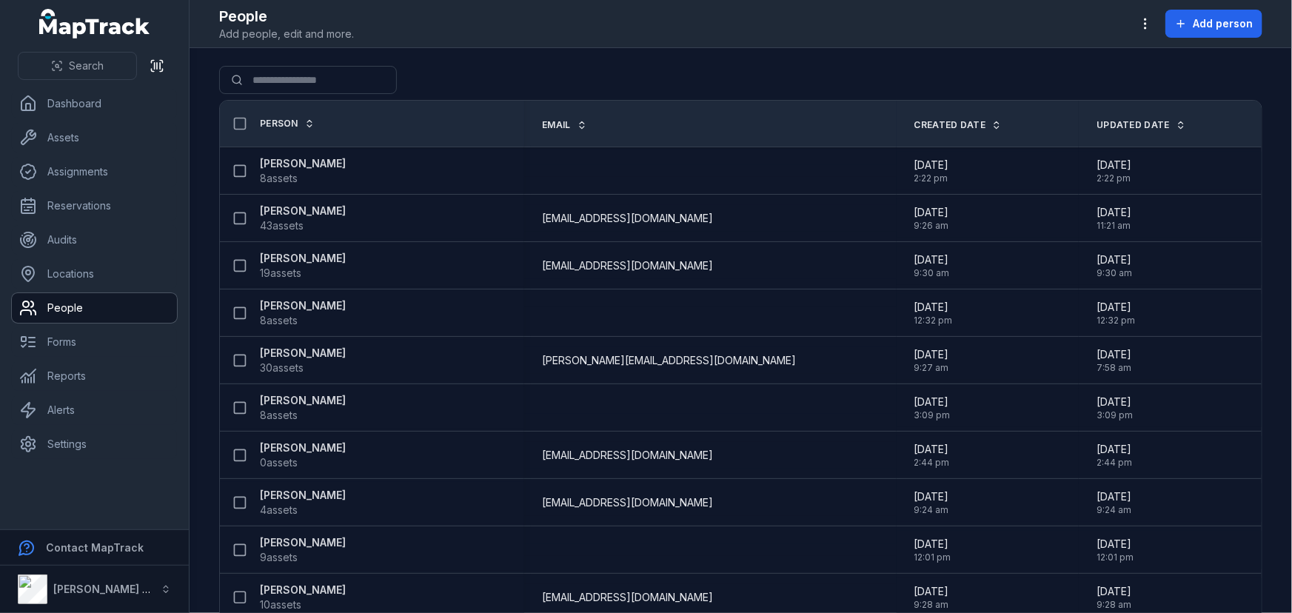  What do you see at coordinates (95, 24) in the screenshot?
I see `a: MapTrack` at bounding box center [95, 24].